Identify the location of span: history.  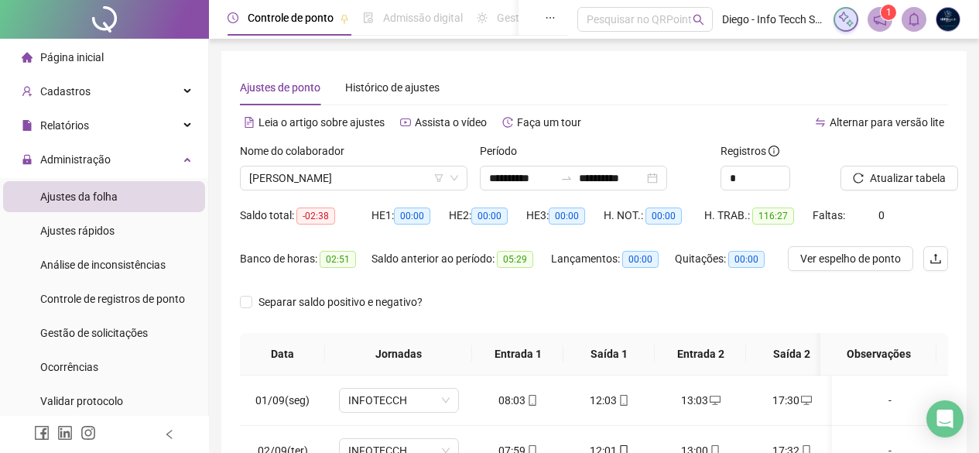
(508, 122).